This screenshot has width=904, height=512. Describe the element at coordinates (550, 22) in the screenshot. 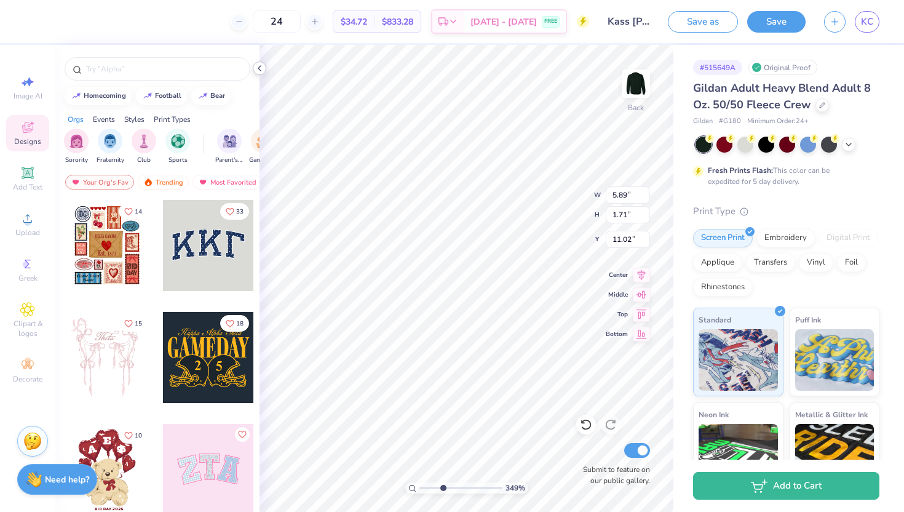

I see `span: FREE` at that location.